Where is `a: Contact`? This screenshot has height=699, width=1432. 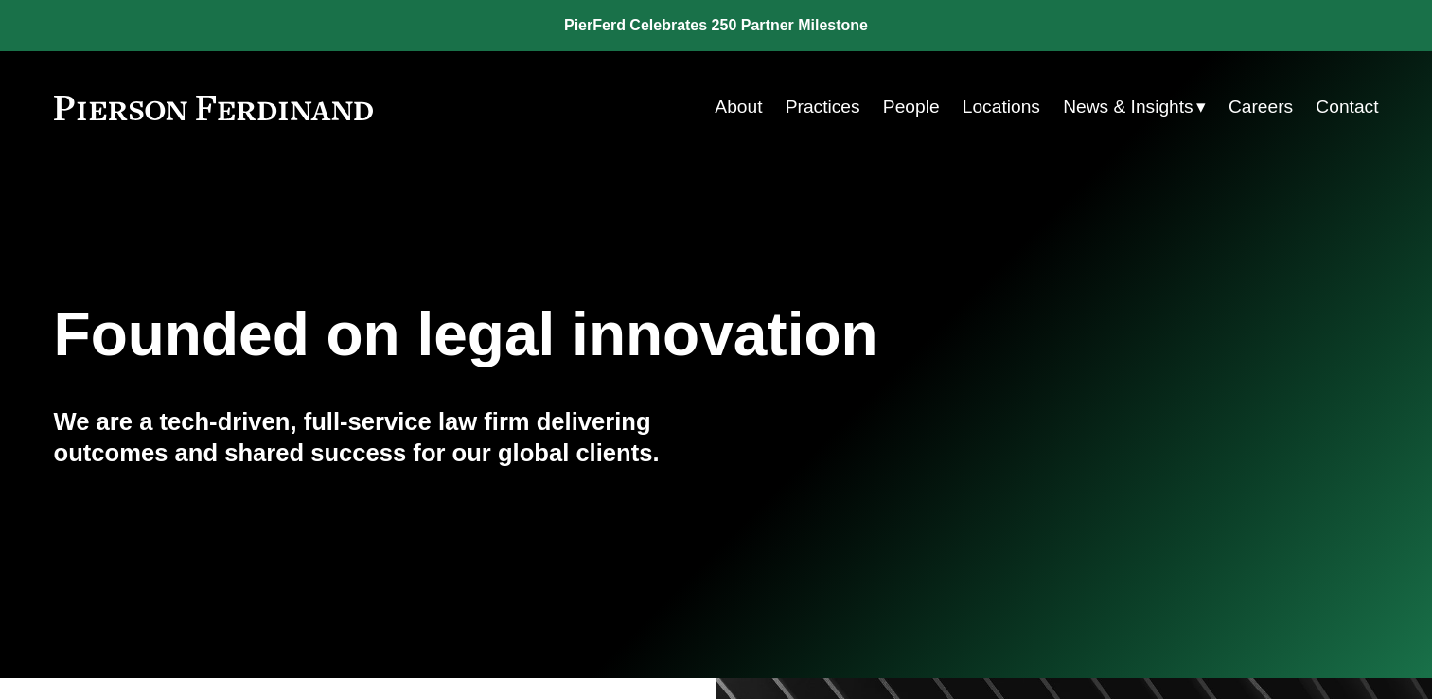
a: Contact is located at coordinates (1347, 107).